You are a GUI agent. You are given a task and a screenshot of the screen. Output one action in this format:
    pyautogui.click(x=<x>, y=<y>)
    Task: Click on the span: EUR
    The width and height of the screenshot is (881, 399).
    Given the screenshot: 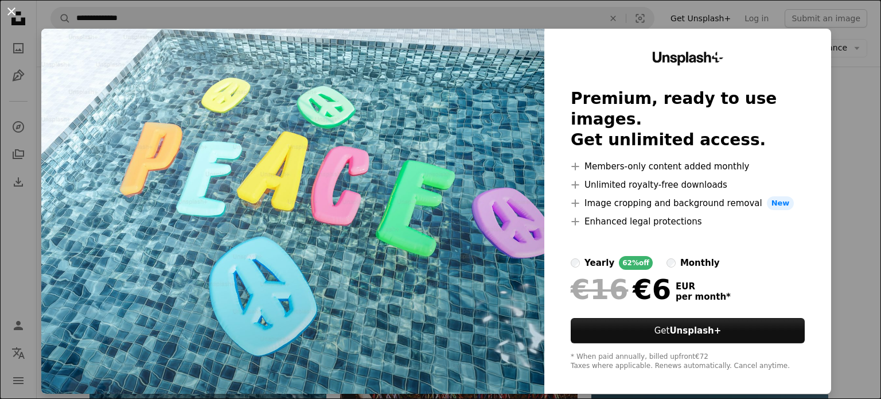 What is the action you would take?
    pyautogui.click(x=704, y=286)
    